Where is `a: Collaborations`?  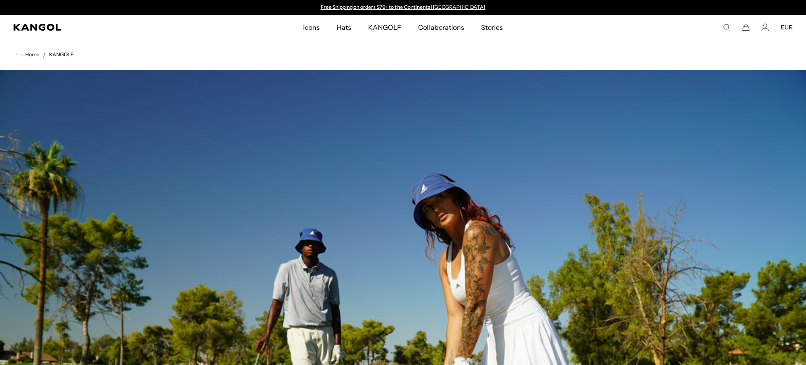 a: Collaborations is located at coordinates (441, 27).